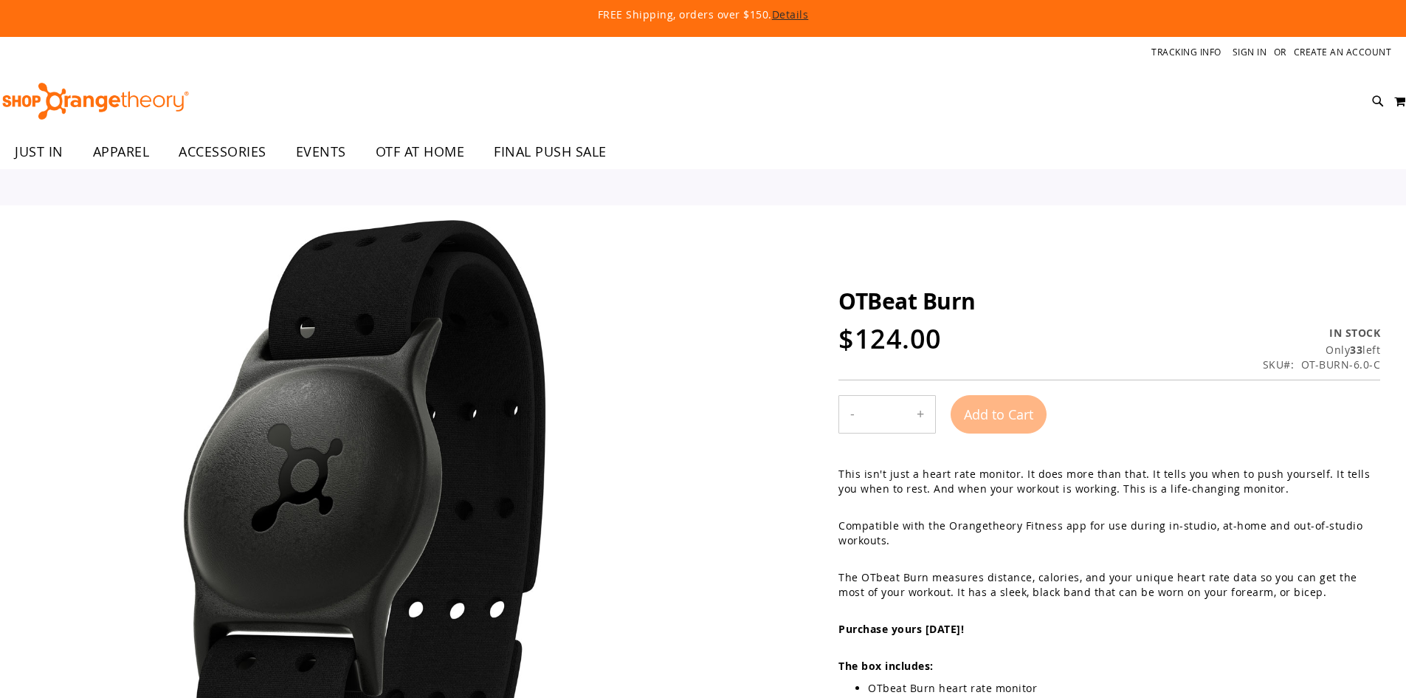  What do you see at coordinates (1343, 52) in the screenshot?
I see `a: Create an Account` at bounding box center [1343, 52].